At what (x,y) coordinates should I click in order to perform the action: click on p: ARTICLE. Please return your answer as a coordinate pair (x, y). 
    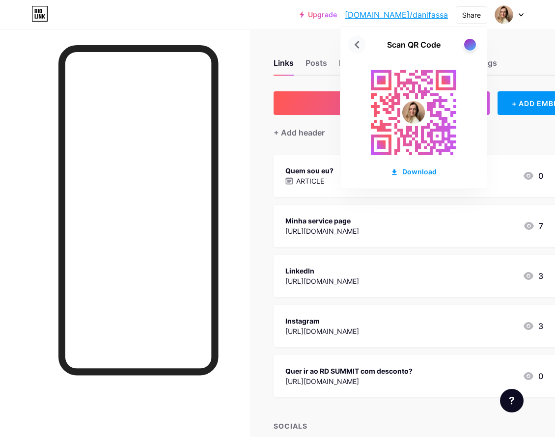
    Looking at the image, I should click on (310, 181).